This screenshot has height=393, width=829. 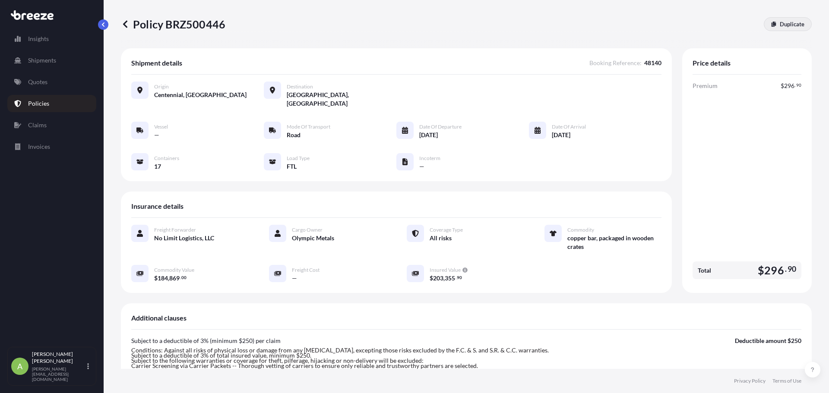 What do you see at coordinates (38, 104) in the screenshot?
I see `p: Policies` at bounding box center [38, 104].